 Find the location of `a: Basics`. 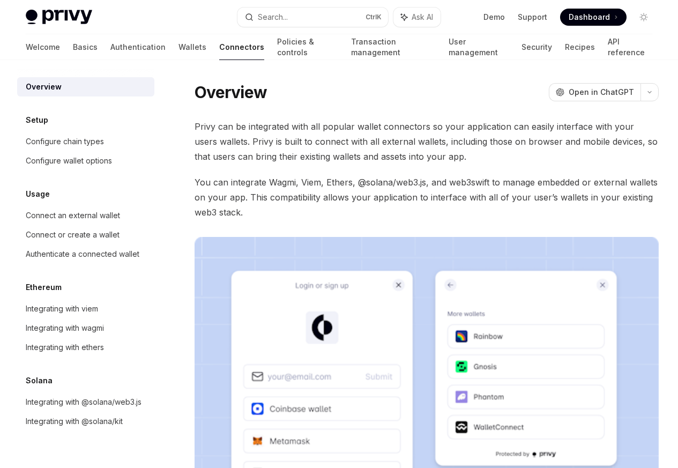

a: Basics is located at coordinates (85, 47).